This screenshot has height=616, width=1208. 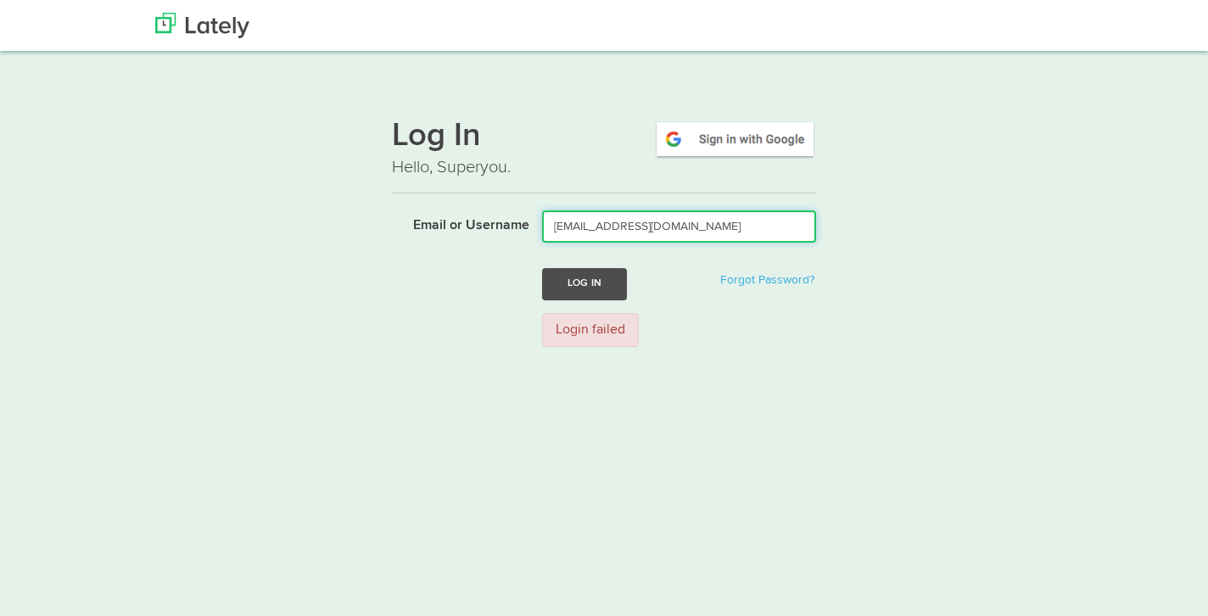 What do you see at coordinates (202, 25) in the screenshot?
I see `img: Lately` at bounding box center [202, 25].